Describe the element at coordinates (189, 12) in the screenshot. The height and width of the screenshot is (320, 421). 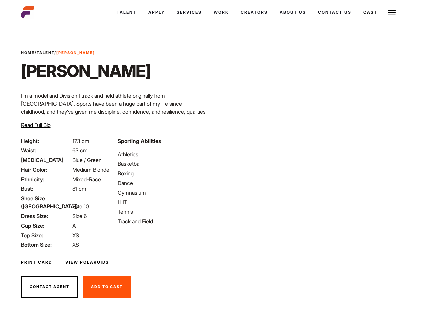
I see `a: Services` at that location.